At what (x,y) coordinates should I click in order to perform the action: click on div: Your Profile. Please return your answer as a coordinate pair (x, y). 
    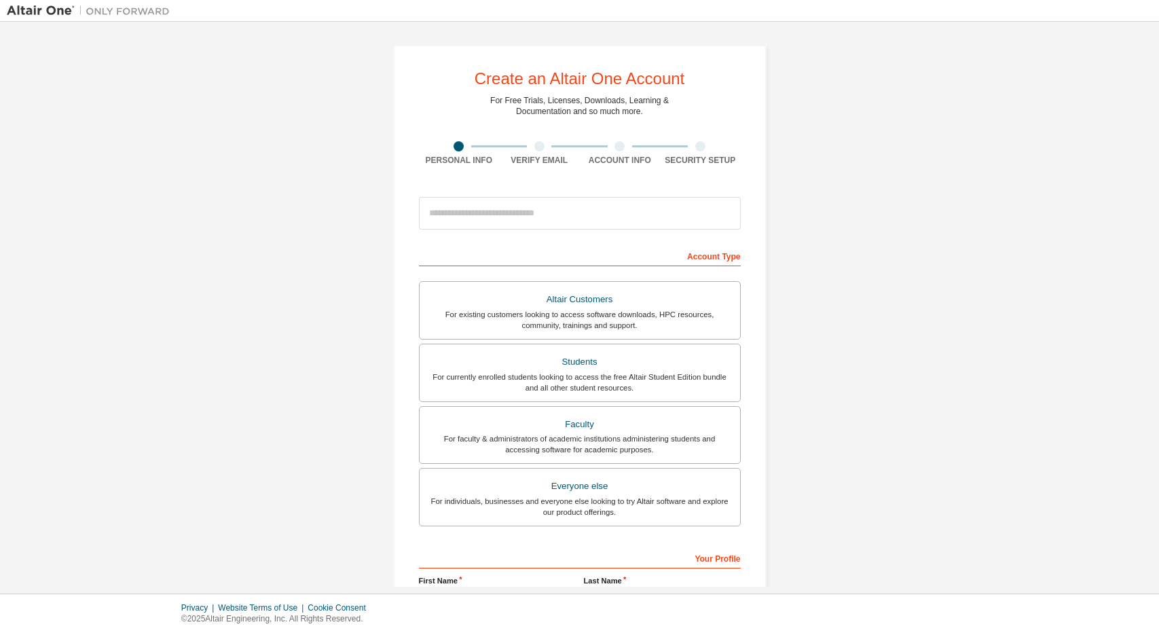
    Looking at the image, I should click on (580, 558).